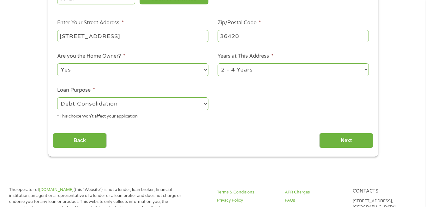  What do you see at coordinates (239, 23) in the screenshot?
I see `label: Zip/Postal Code` at bounding box center [239, 23].